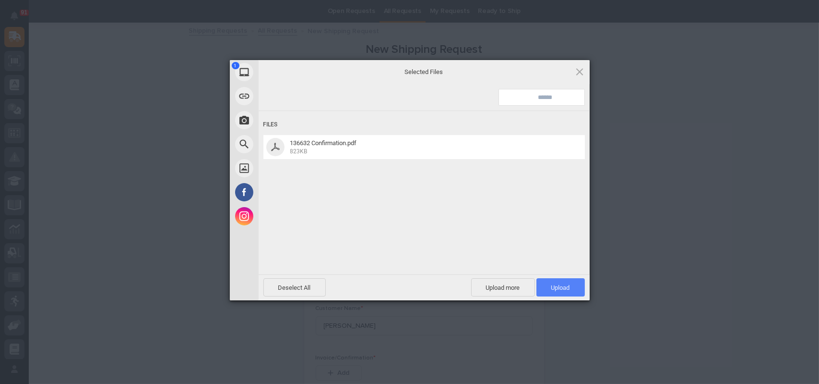  What do you see at coordinates (580, 72) in the screenshot?
I see `span: Click here or hit ESC to close picker` at bounding box center [580, 72].